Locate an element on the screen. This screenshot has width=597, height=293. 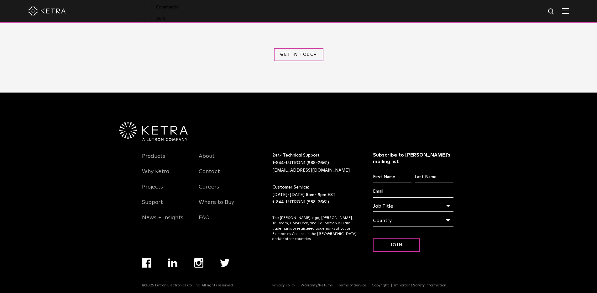
input: First Name is located at coordinates (392, 177).